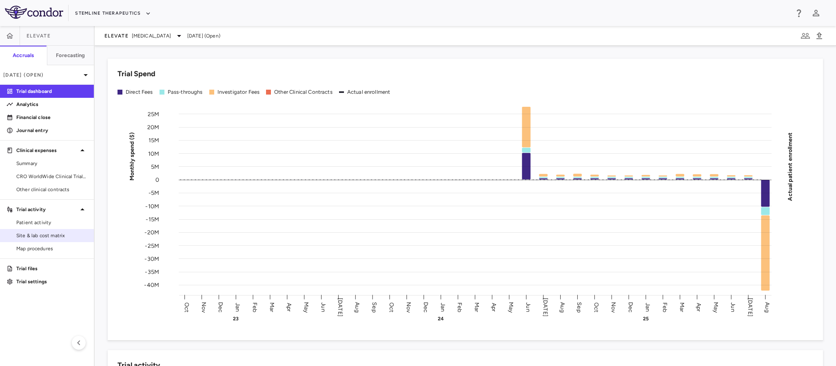 This screenshot has width=836, height=366. Describe the element at coordinates (52, 104) in the screenshot. I see `p: Analytics` at that location.